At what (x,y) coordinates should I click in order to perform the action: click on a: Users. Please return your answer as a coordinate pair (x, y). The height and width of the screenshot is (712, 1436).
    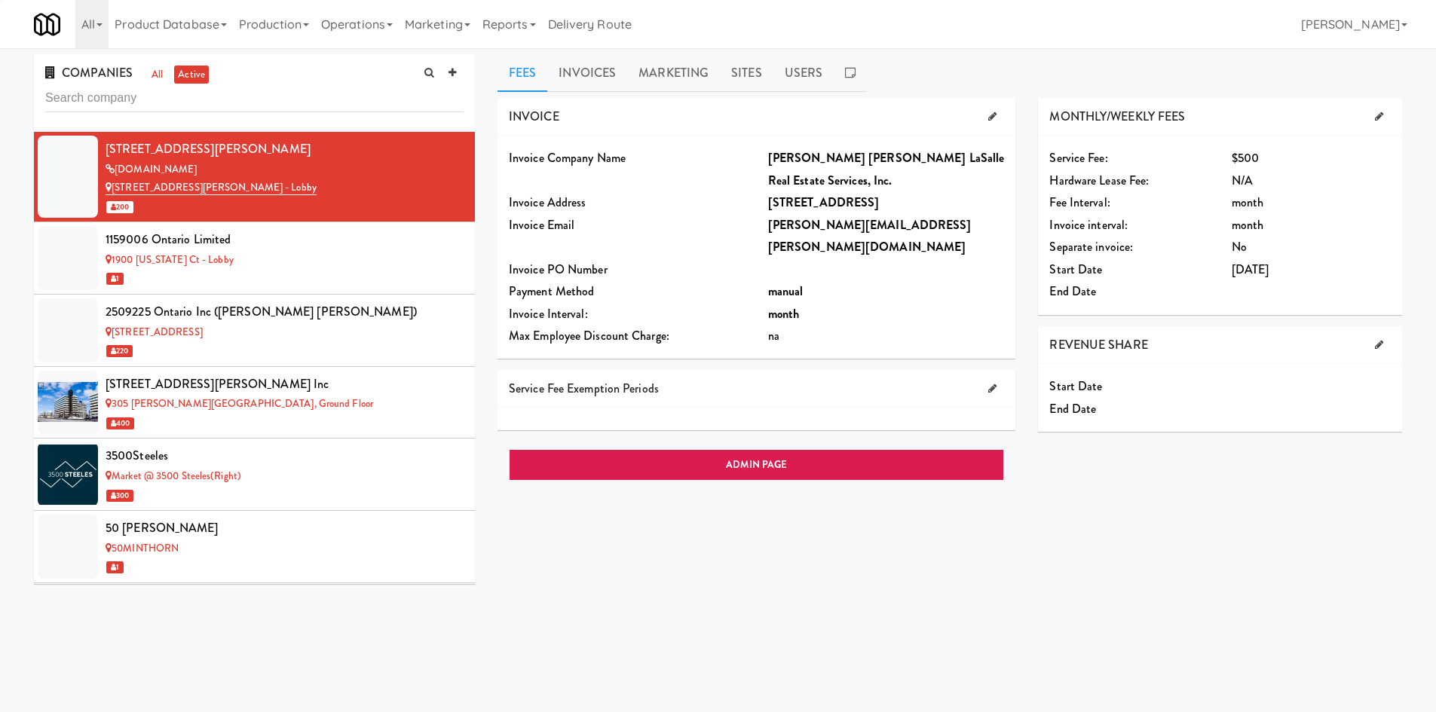
    Looking at the image, I should click on (804, 73).